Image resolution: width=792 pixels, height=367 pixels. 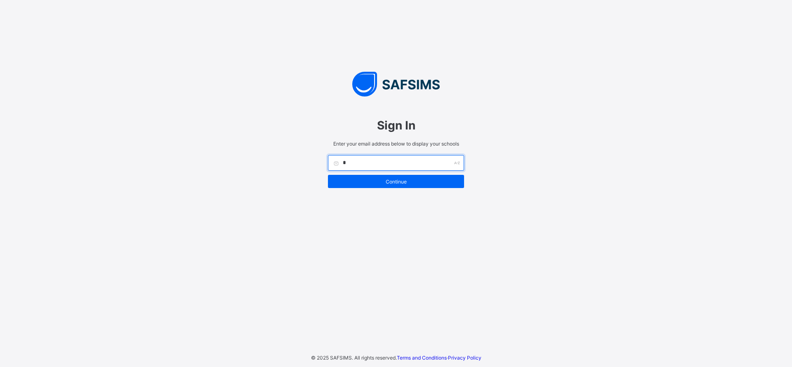 I want to click on span: © 2025 SAFSIMS. All rights reserved., so click(x=354, y=357).